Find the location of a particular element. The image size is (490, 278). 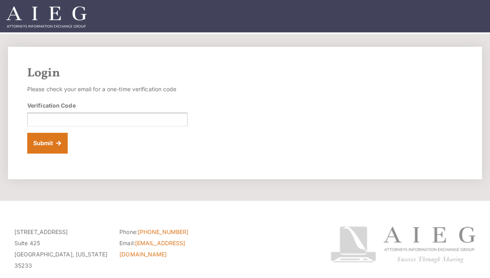

label: Verification Code is located at coordinates (51, 105).